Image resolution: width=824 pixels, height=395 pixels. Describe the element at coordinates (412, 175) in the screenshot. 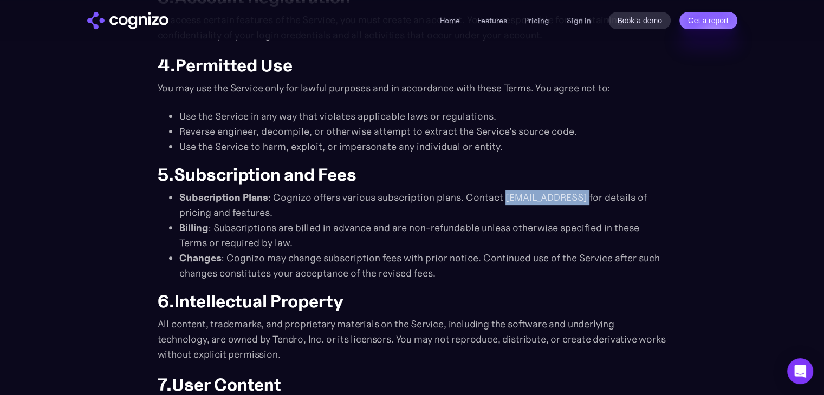

I see `h2: 5.` at that location.